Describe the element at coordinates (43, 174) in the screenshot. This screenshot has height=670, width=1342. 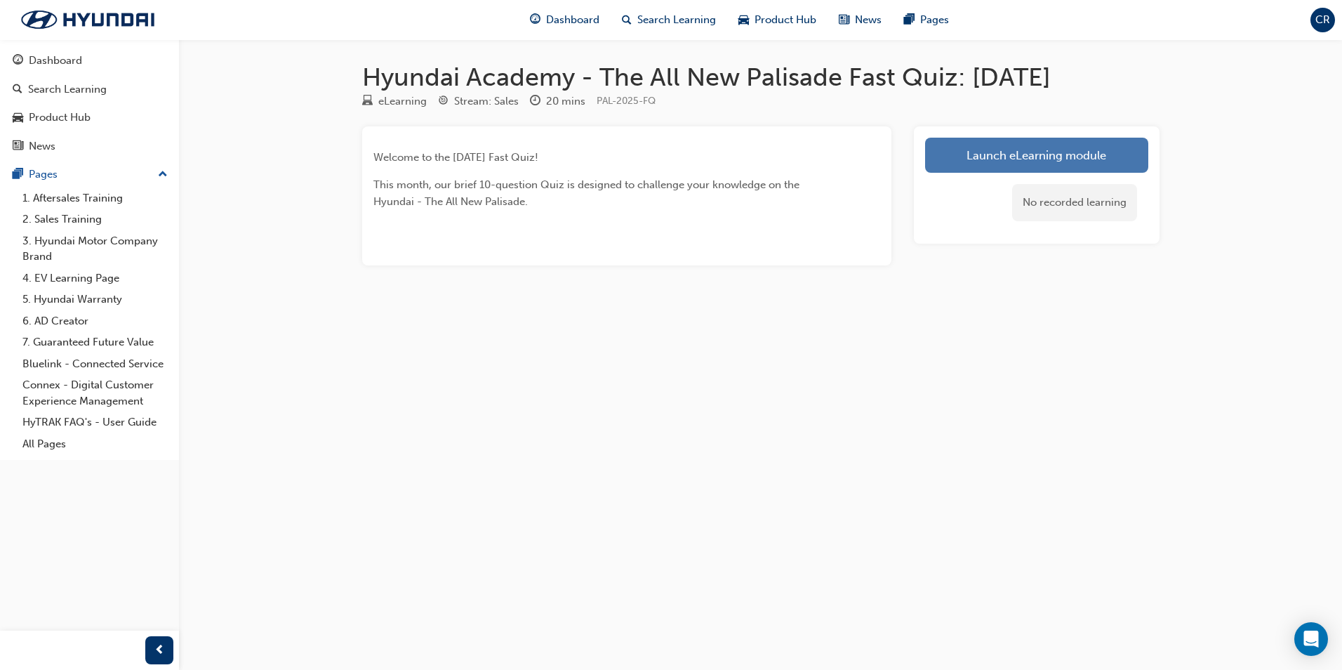
I see `div: Pages` at that location.